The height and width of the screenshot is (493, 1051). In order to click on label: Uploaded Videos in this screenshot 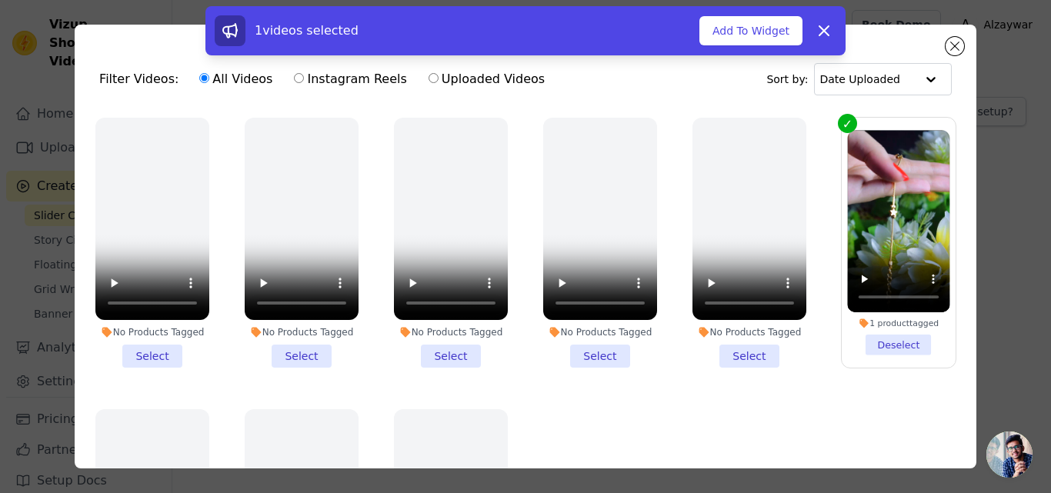, I will do `click(486, 79)`.